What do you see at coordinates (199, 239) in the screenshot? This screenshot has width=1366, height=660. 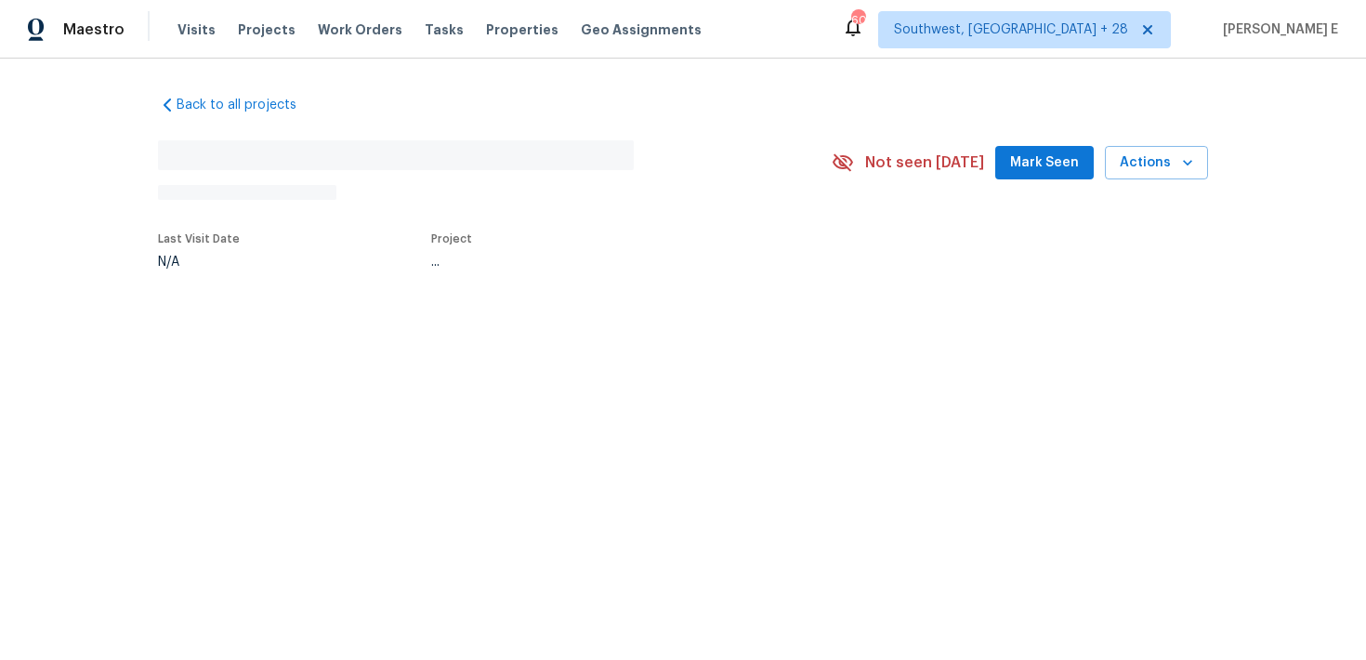 I see `span: Last Visit Date` at bounding box center [199, 239].